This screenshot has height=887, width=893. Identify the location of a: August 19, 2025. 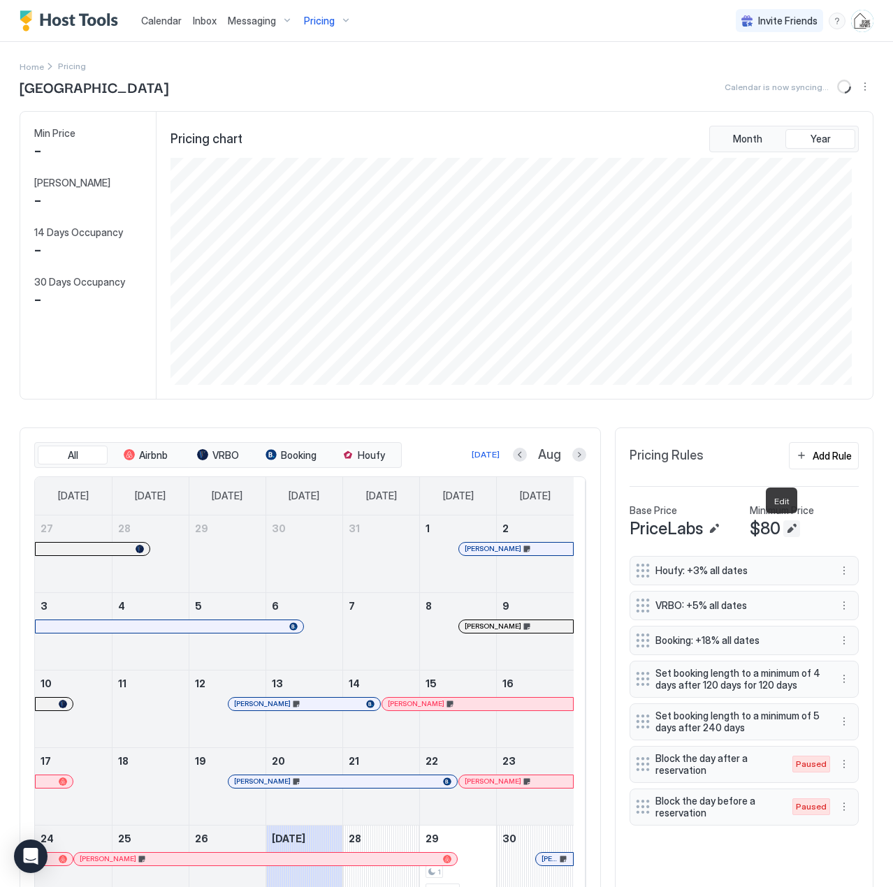
(227, 761).